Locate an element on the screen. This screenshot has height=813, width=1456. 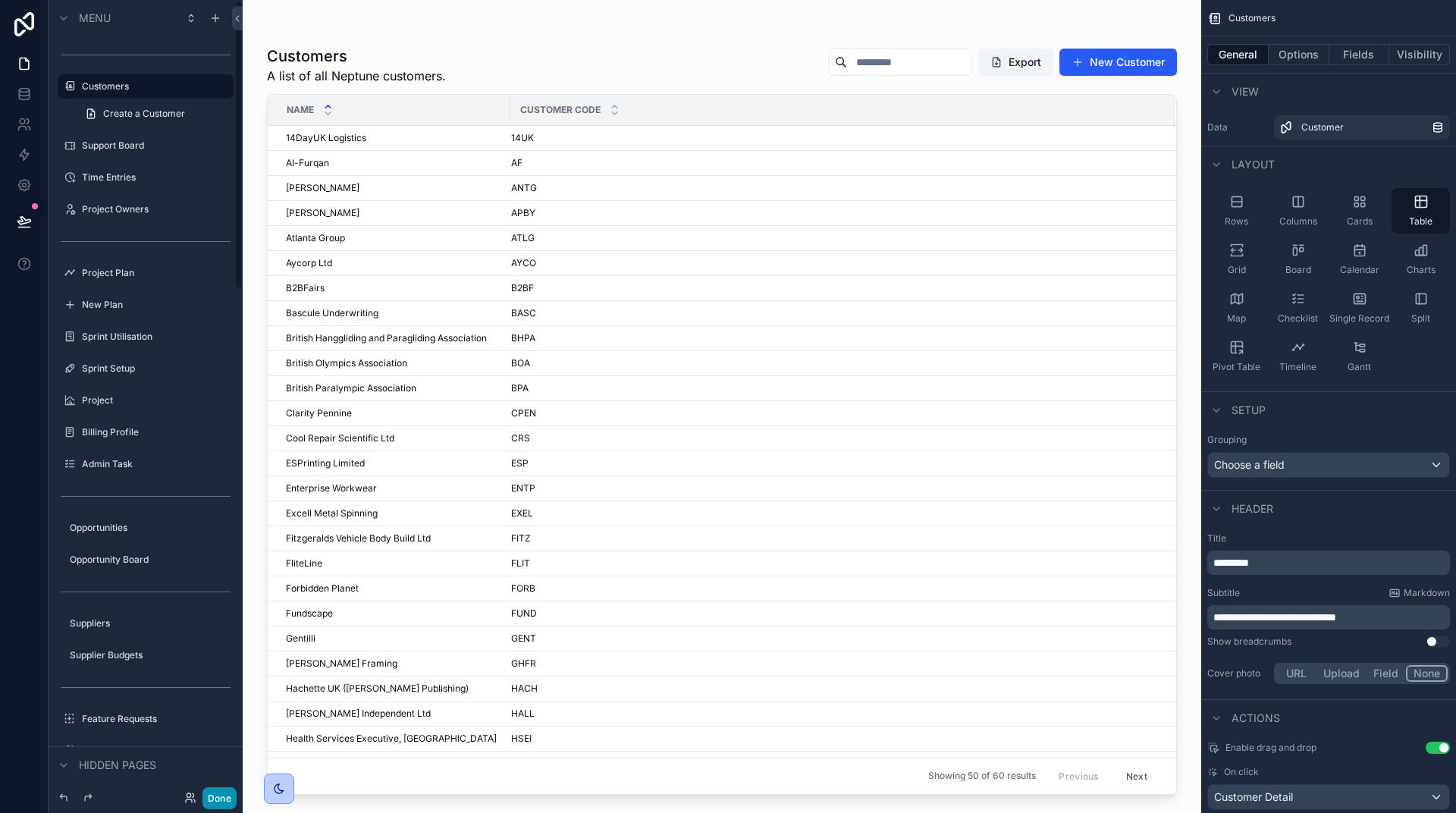
span: Checklist is located at coordinates (1297, 318).